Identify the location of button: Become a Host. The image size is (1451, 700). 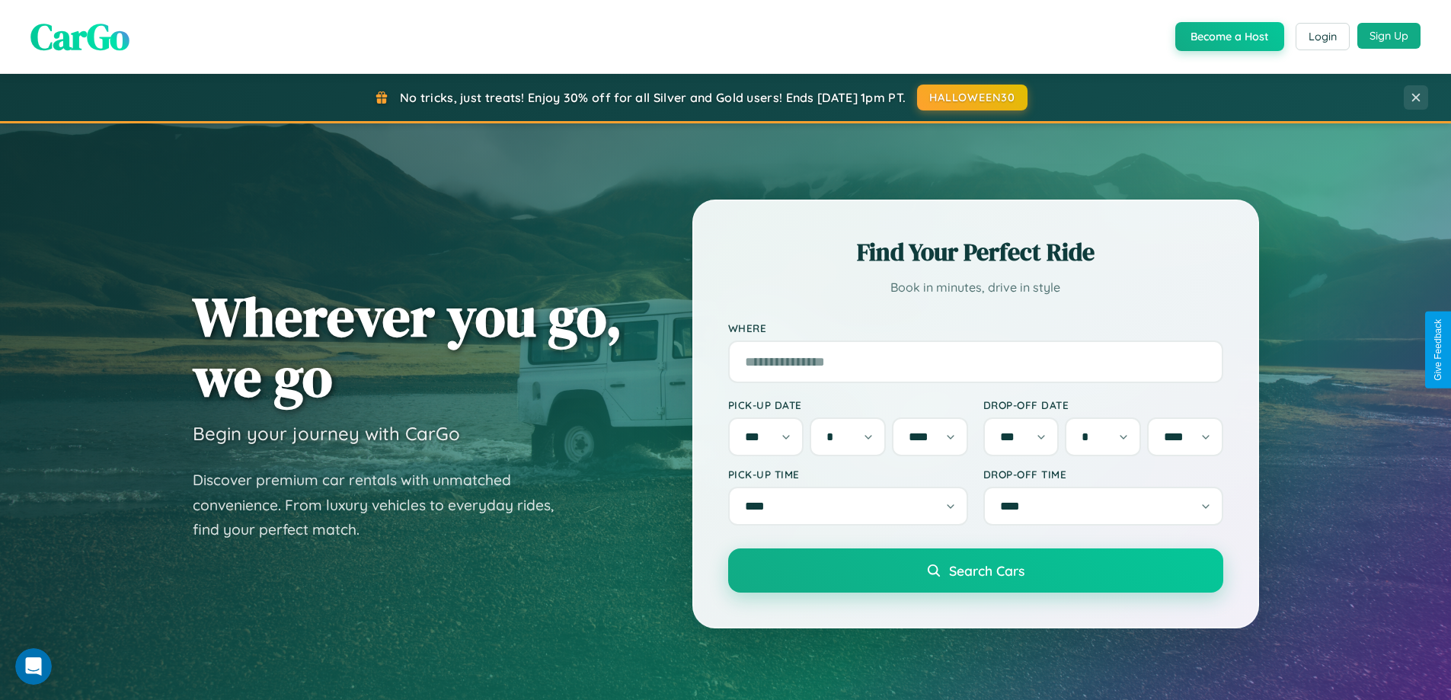
(1229, 37).